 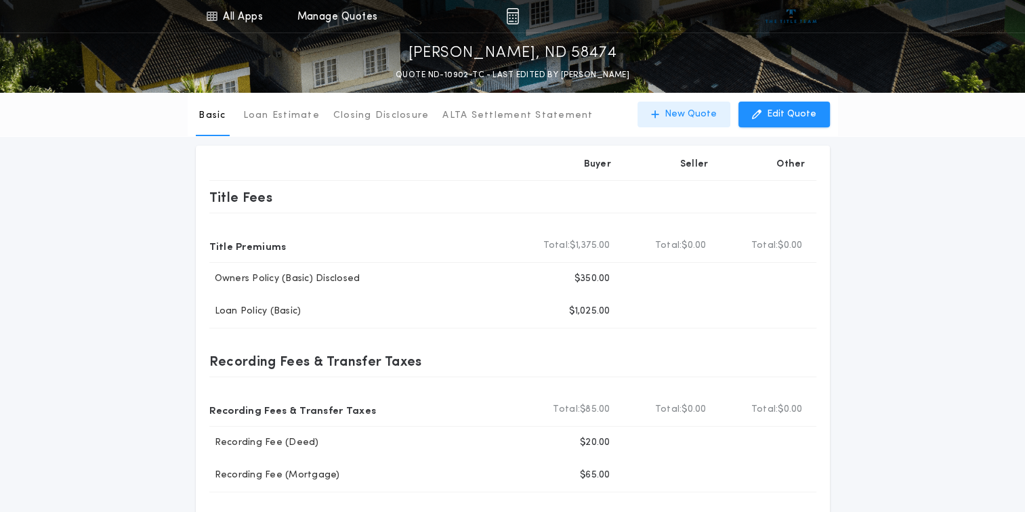 What do you see at coordinates (281, 116) in the screenshot?
I see `p: Loan Estimate` at bounding box center [281, 116].